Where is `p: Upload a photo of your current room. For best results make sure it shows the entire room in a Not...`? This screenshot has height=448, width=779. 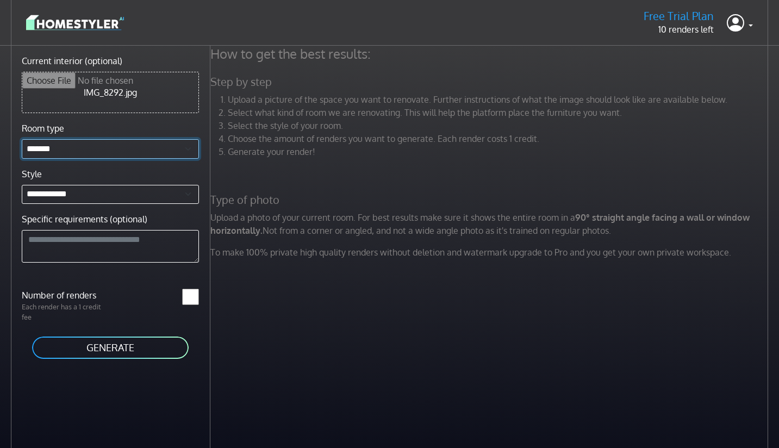
p: Upload a photo of your current room. For best results make sure it shows the entire room in a Not... is located at coordinates (490, 224).